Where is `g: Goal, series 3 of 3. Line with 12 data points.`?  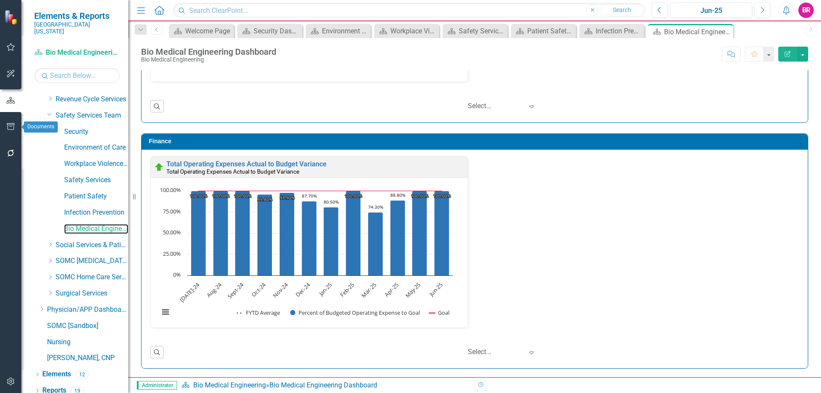
g: Goal, series 3 of 3. Line with 12 data points. is located at coordinates (320, 191).